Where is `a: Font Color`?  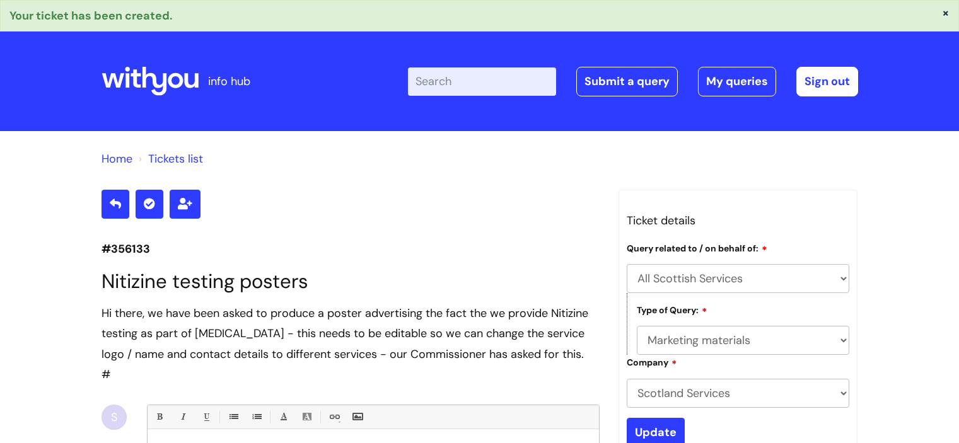 a: Font Color is located at coordinates (283, 417).